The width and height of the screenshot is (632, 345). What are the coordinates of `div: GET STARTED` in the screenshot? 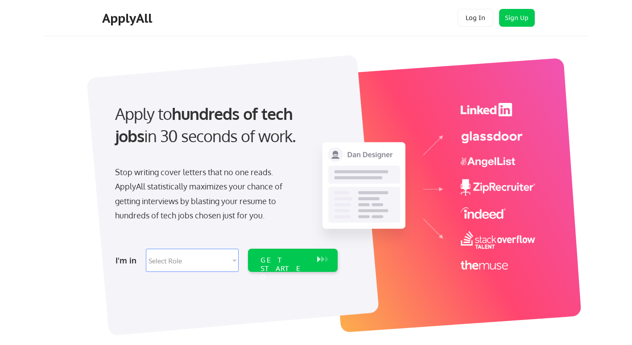 It's located at (284, 269).